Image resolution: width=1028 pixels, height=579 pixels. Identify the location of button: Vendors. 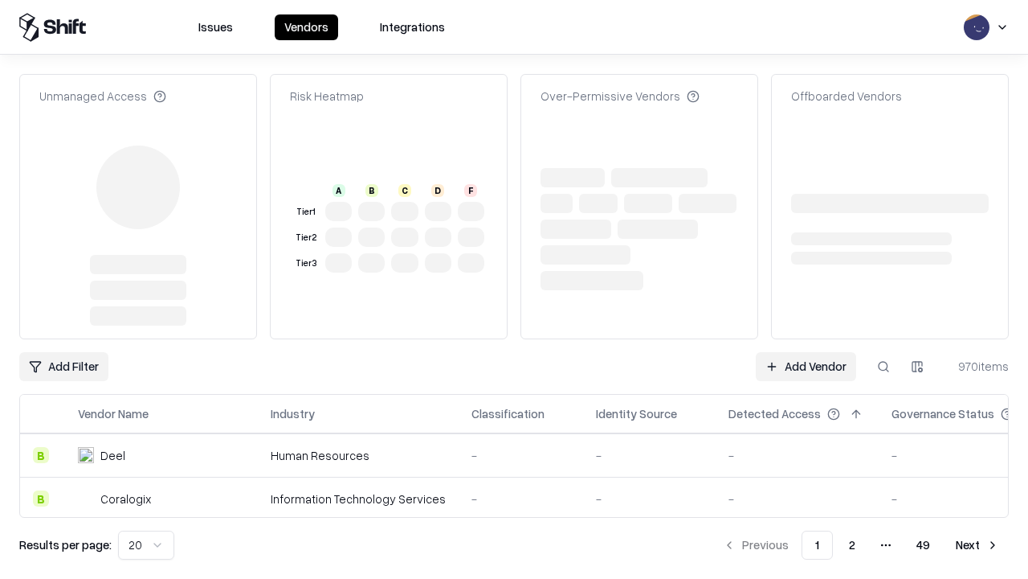
(306, 27).